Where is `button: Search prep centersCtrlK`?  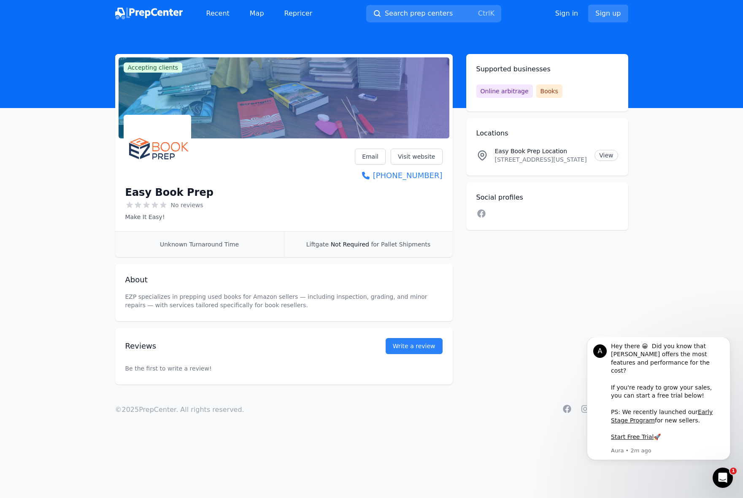 button: Search prep centersCtrlK is located at coordinates (434, 13).